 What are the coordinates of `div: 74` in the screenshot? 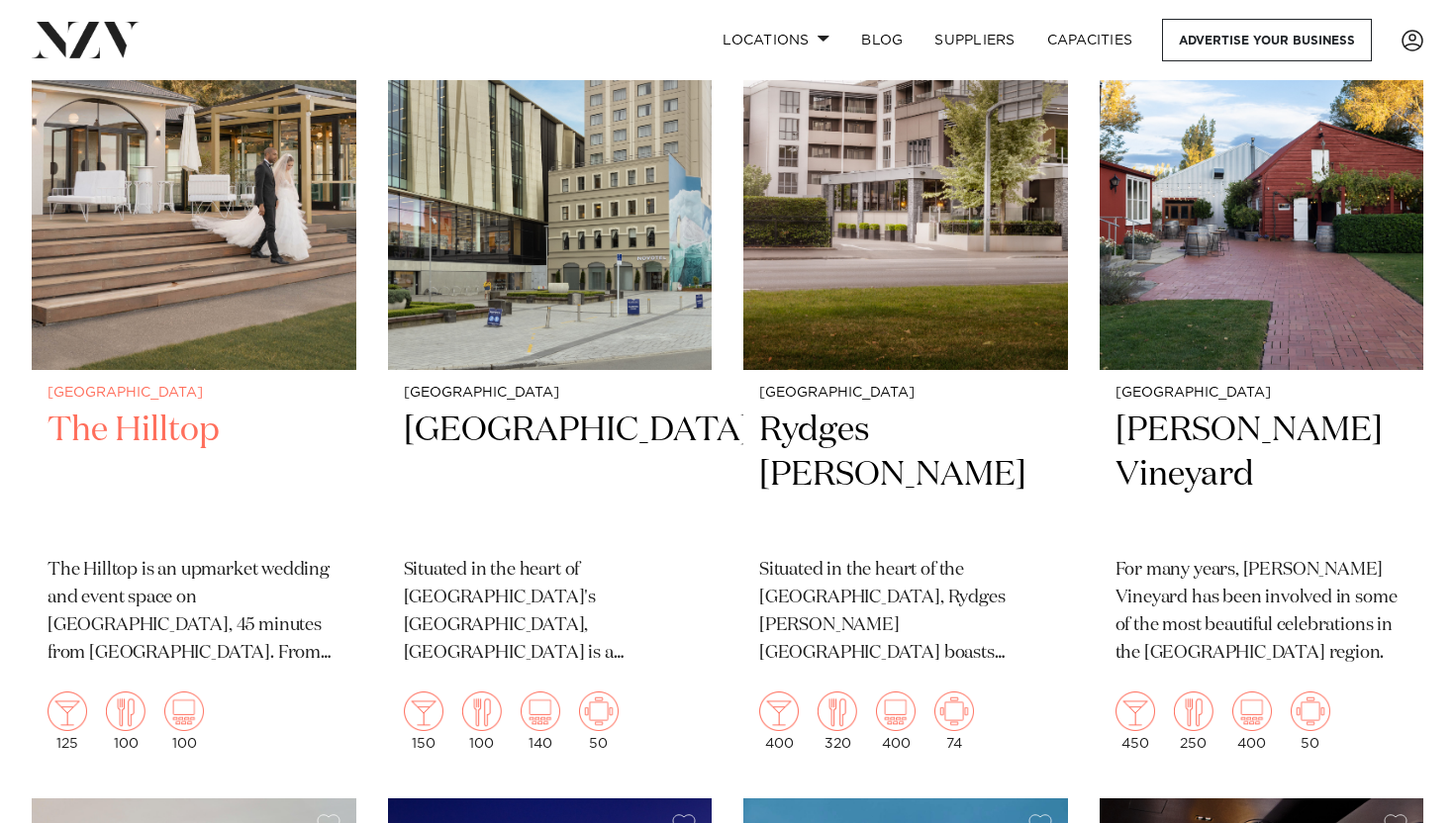 It's located at (954, 722).